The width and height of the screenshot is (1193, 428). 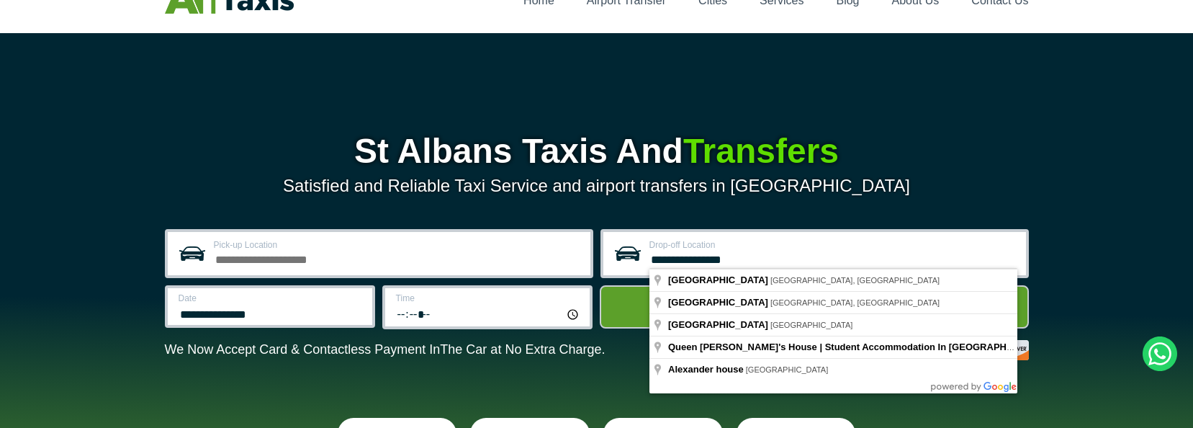 I want to click on span: The Car at No Extra Charge., so click(x=522, y=349).